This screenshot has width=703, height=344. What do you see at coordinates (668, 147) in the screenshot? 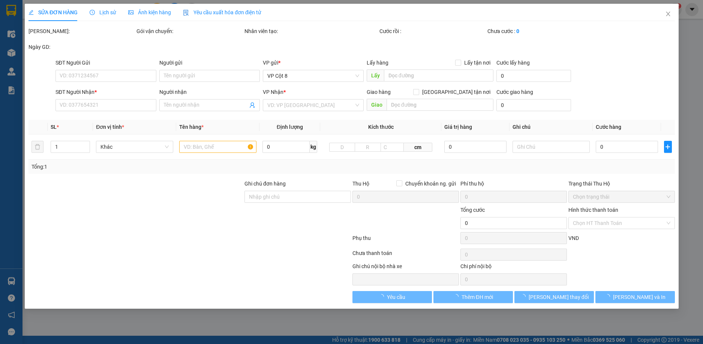
I see `button: plus` at bounding box center [668, 147].